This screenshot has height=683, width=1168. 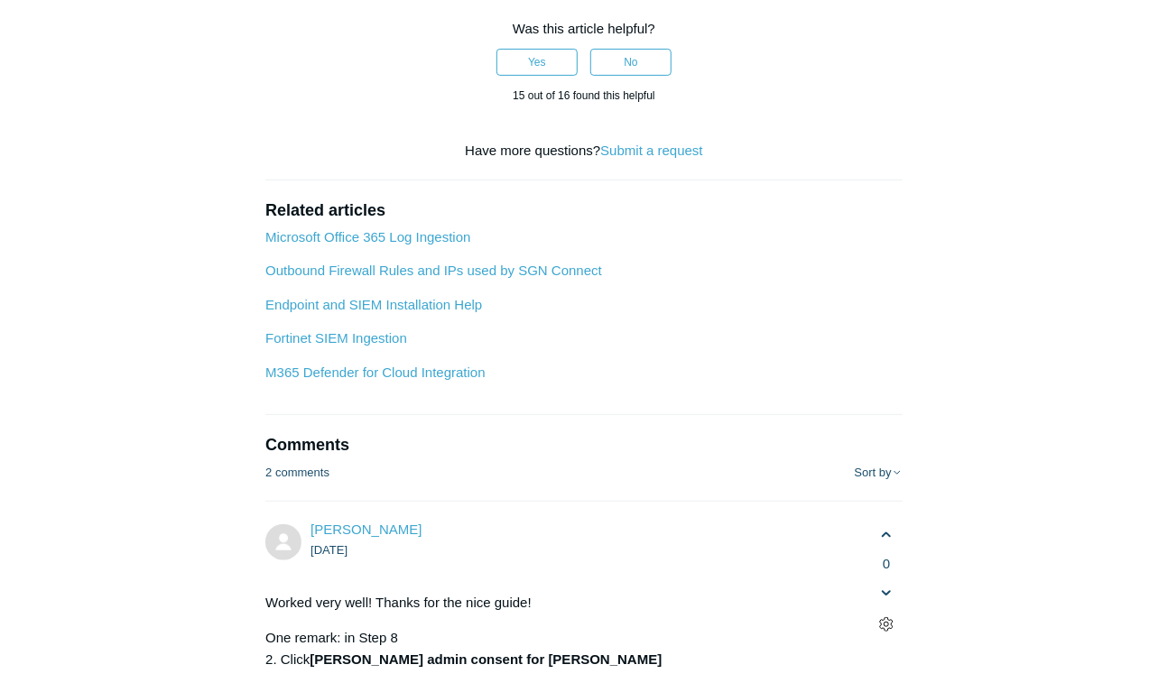 I want to click on button: This comment was not helpful, so click(x=886, y=592).